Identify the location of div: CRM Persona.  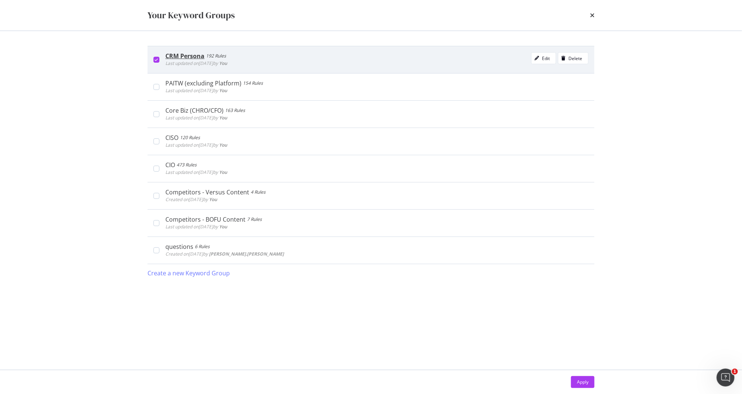
(185, 56).